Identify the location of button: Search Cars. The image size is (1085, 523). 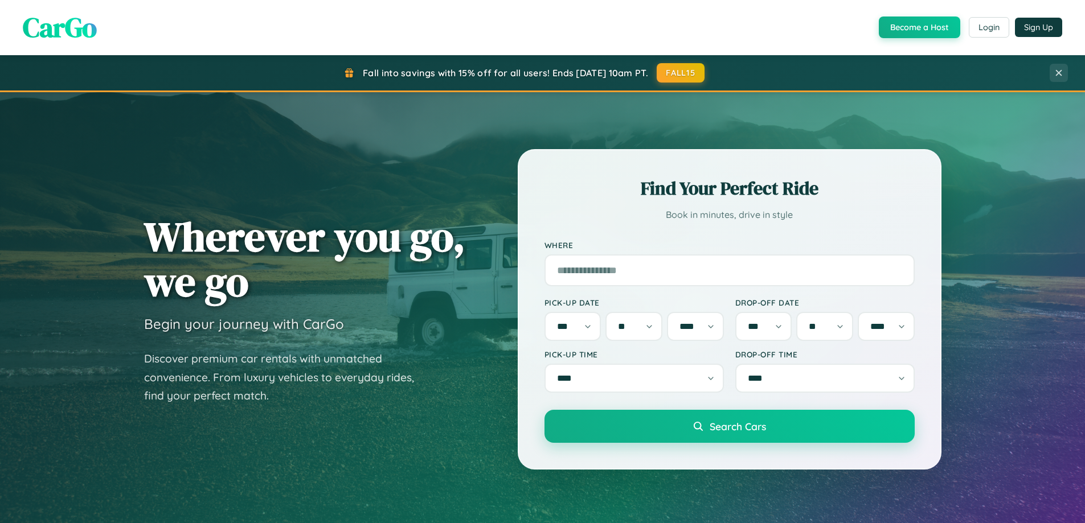
(730, 427).